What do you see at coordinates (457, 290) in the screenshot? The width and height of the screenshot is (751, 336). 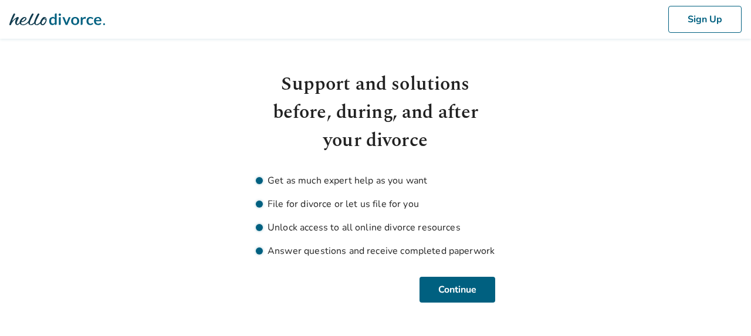 I see `button: Continue` at bounding box center [457, 290].